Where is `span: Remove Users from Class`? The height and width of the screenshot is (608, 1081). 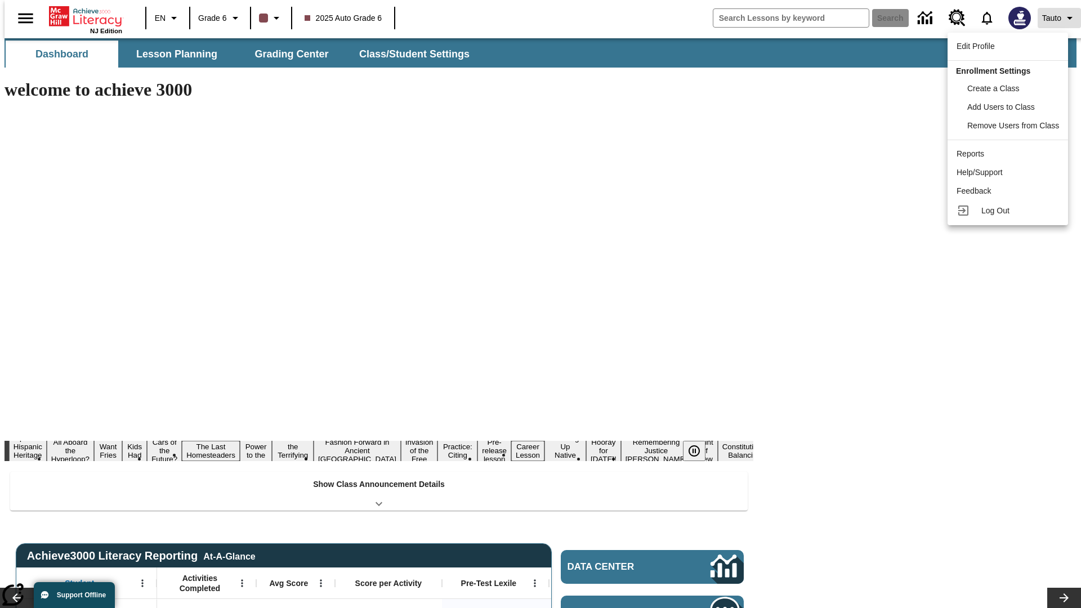
span: Remove Users from Class is located at coordinates (1013, 126).